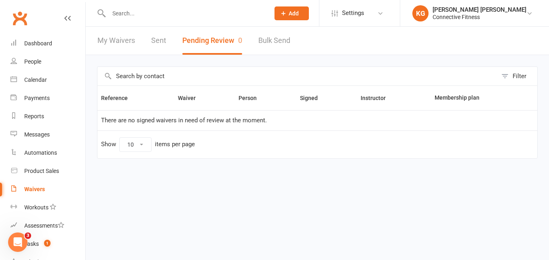  I want to click on a: Assessments, so click(48, 225).